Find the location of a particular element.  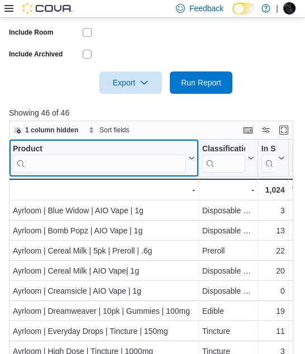

button: Sort fields is located at coordinates (108, 130).